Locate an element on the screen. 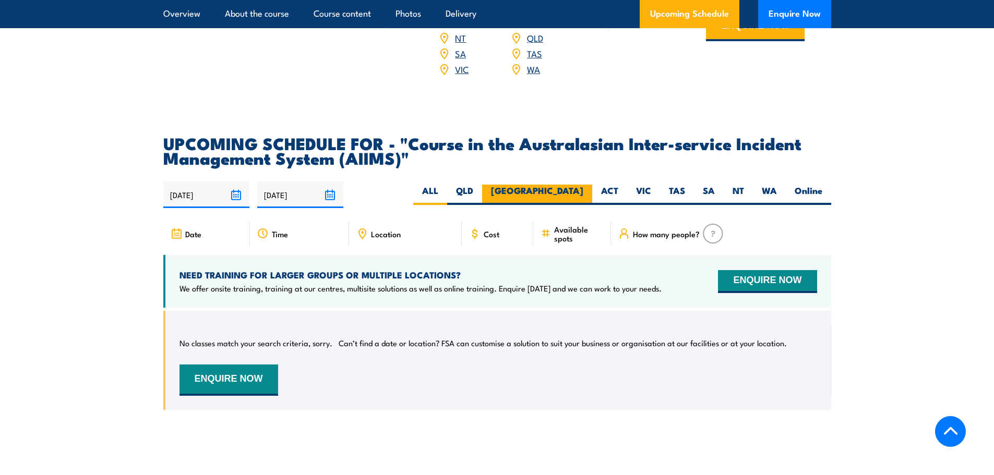 This screenshot has height=475, width=994. a: VIC is located at coordinates (462, 69).